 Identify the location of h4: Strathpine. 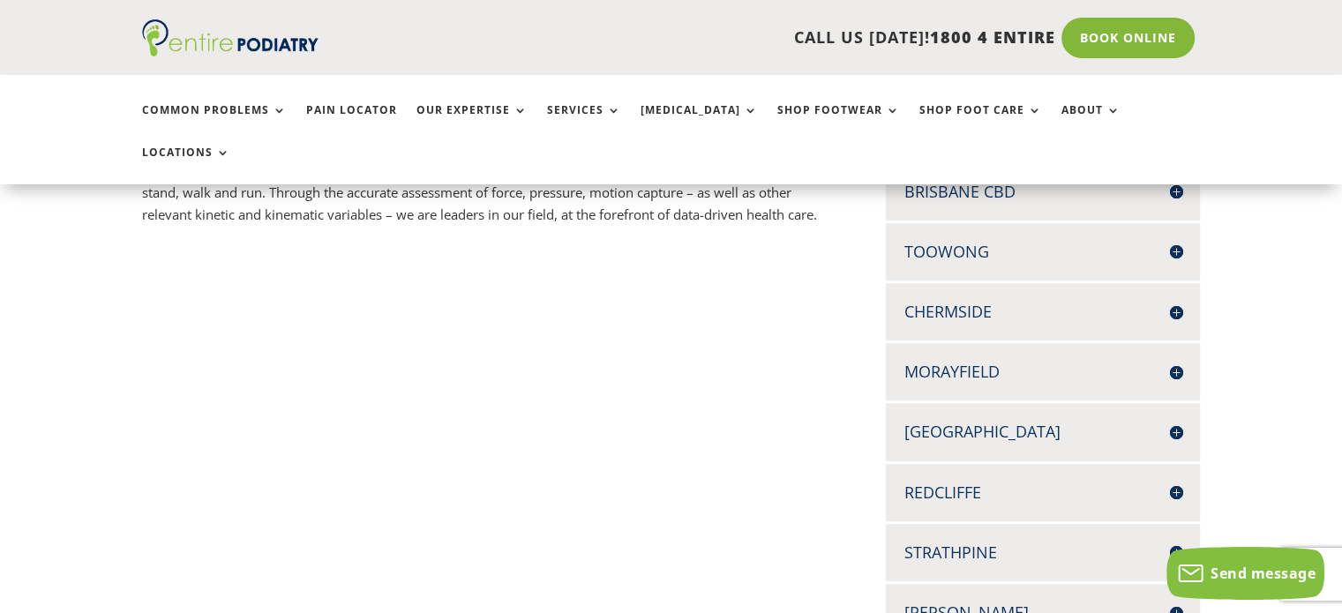
(1043, 553).